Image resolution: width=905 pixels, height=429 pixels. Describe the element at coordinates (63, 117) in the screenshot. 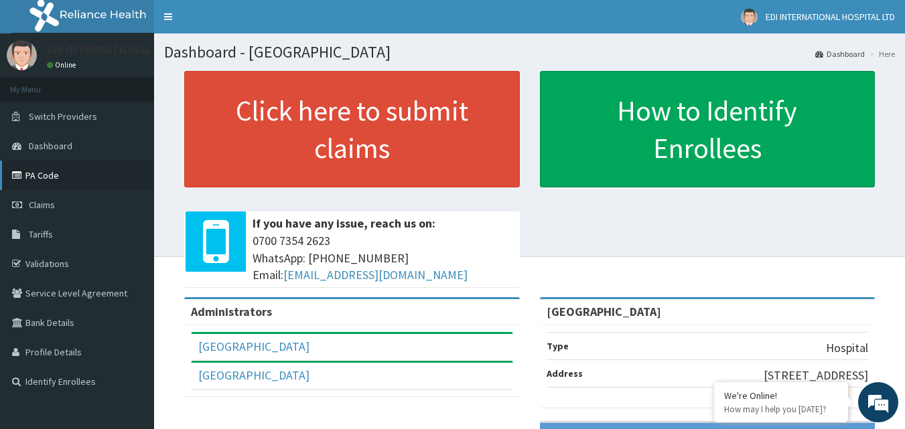

I see `span: Switch Providers` at that location.